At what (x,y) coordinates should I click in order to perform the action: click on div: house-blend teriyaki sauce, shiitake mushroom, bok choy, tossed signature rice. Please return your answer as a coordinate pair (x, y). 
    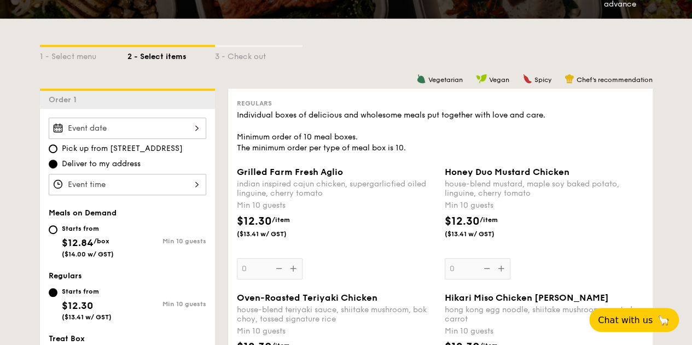
    Looking at the image, I should click on (336, 315).